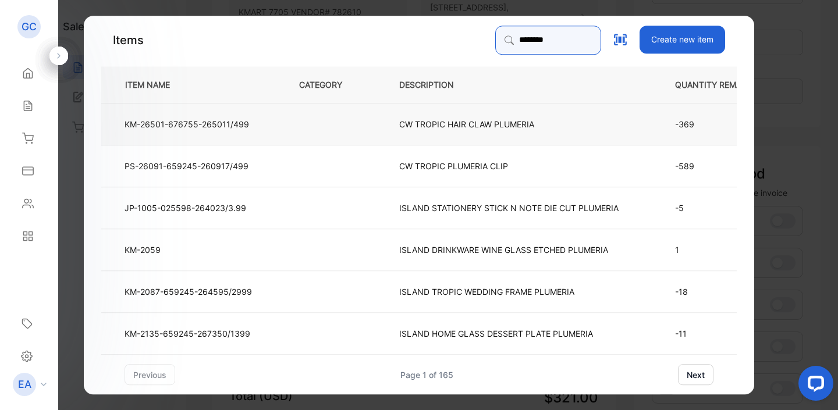 This screenshot has width=838, height=410. I want to click on p: DESCRIPTION, so click(436, 84).